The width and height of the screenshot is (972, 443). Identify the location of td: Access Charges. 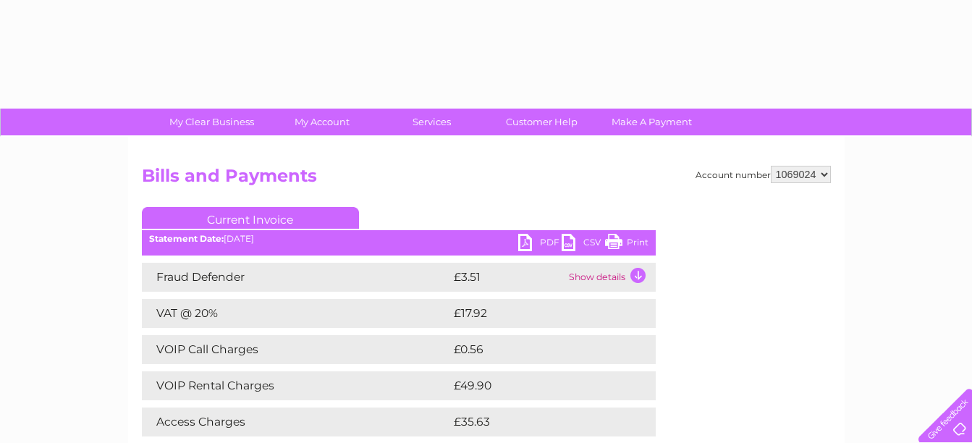
(296, 422).